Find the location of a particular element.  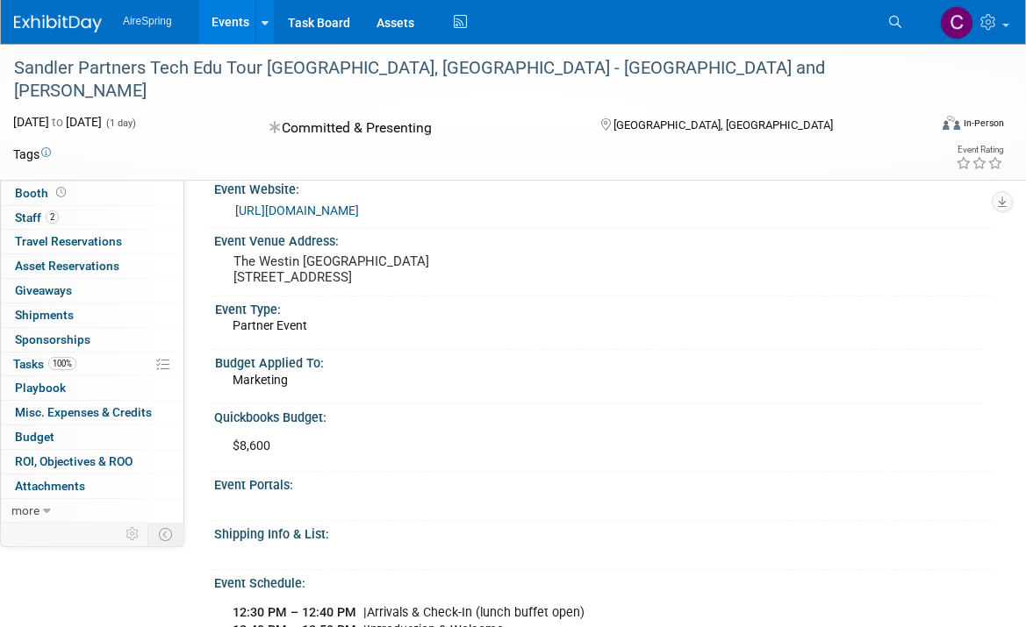

div: Shipping Info & List: is located at coordinates (602, 532).